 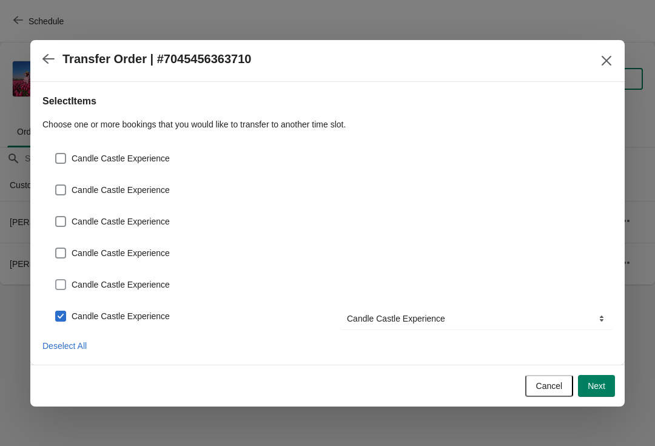 I want to click on p: Choose one or more bookings that you would like to transfer to another time slot., so click(x=327, y=124).